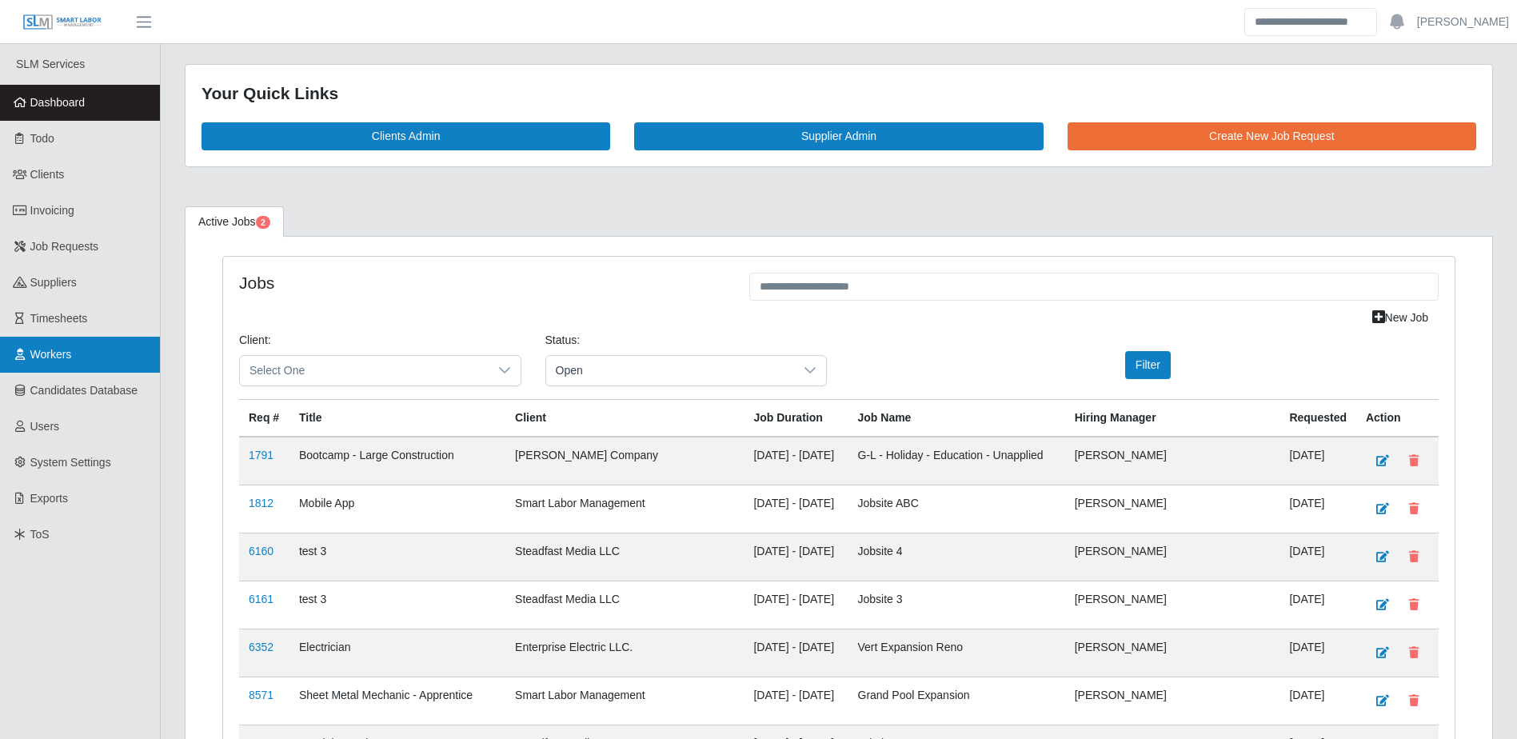 The height and width of the screenshot is (739, 1517). Describe the element at coordinates (261, 455) in the screenshot. I see `a: 1791` at that location.